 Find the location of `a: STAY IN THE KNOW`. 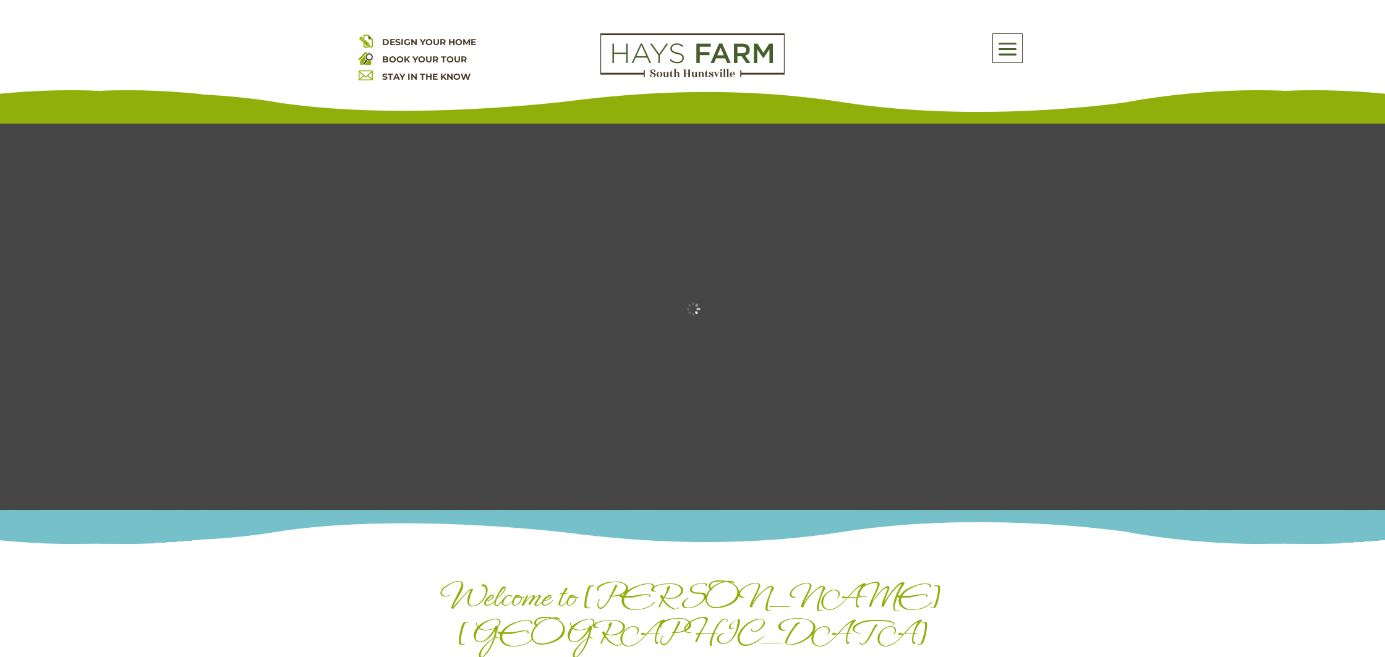

a: STAY IN THE KNOW is located at coordinates (426, 77).